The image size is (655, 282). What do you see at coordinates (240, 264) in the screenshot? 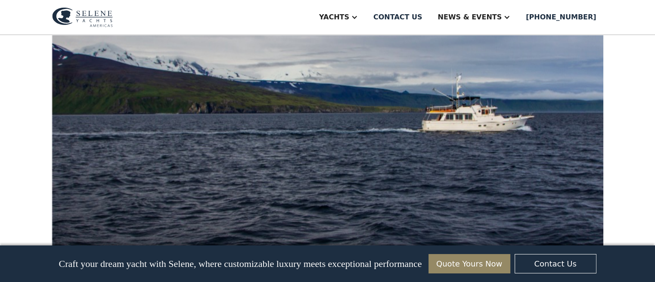
I see `p: Craft your dream yacht with Selene, where customizable luxury meets exceptional performance` at bounding box center [240, 264].